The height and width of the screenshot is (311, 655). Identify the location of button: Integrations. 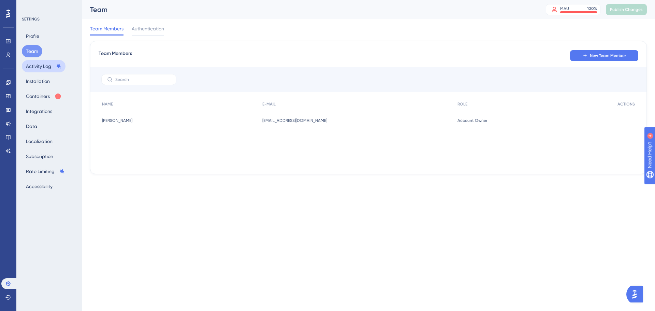
(39, 111).